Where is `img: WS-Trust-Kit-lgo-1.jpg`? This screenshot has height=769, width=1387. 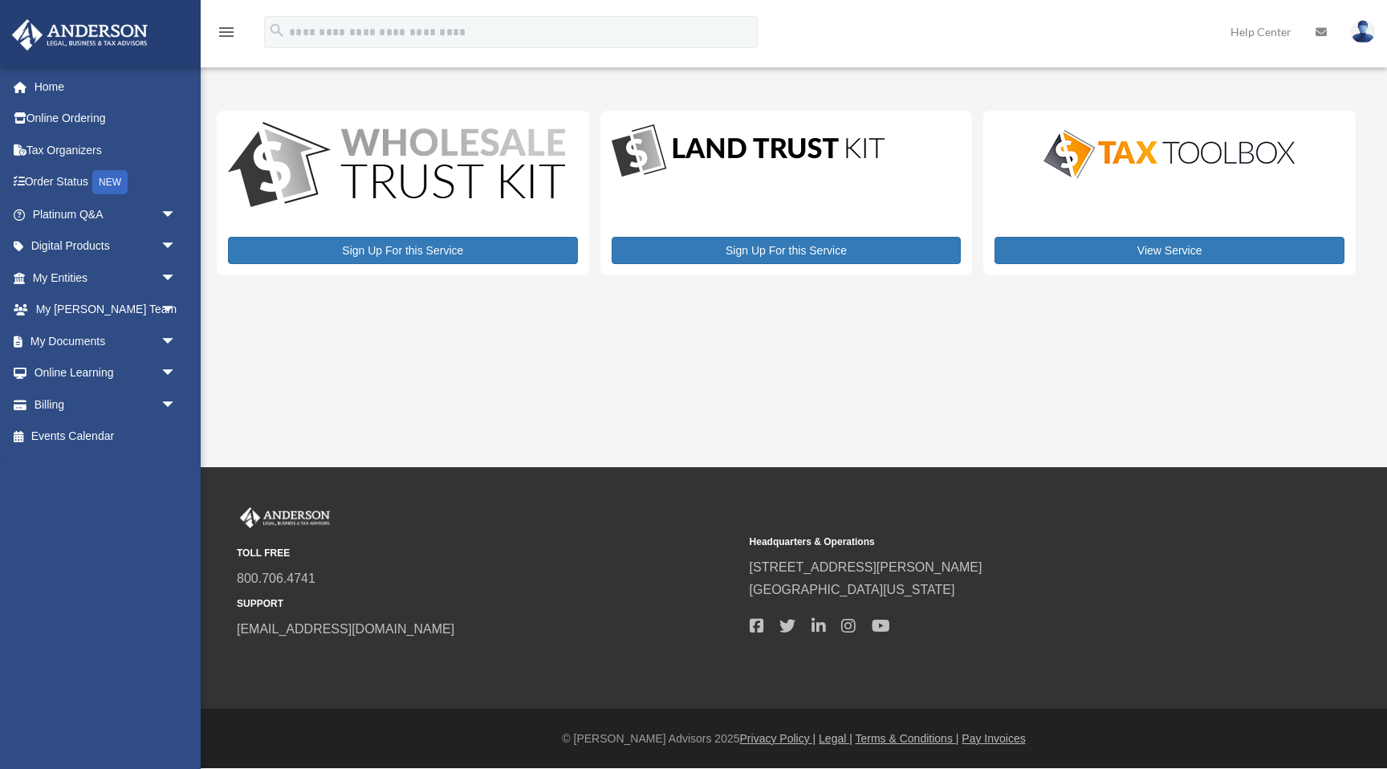
img: WS-Trust-Kit-lgo-1.jpg is located at coordinates (397, 166).